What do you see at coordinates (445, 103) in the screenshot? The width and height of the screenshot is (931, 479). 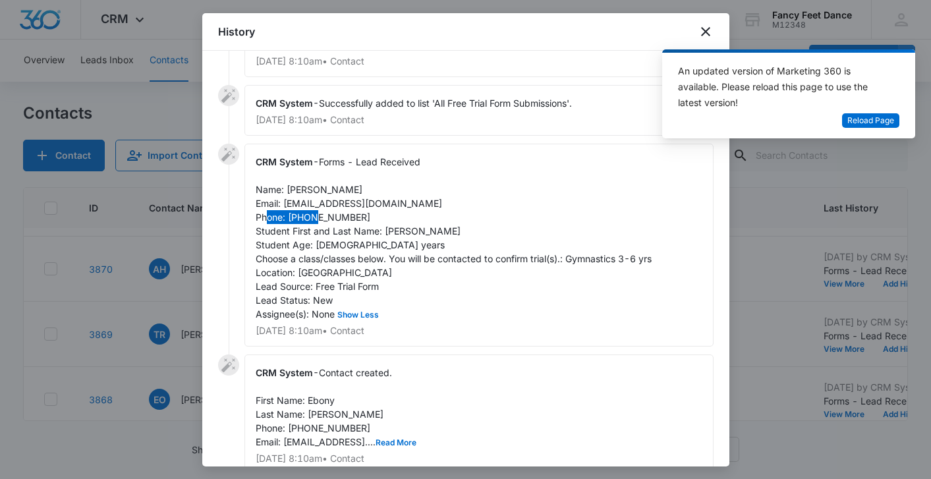 I see `span: Successfully added to list 'All Free Trial Form Submissions'.` at bounding box center [445, 103].